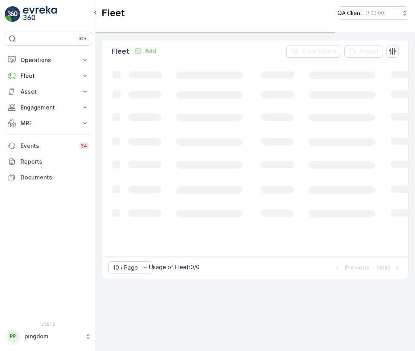 The width and height of the screenshot is (415, 351). I want to click on p: MRF, so click(48, 123).